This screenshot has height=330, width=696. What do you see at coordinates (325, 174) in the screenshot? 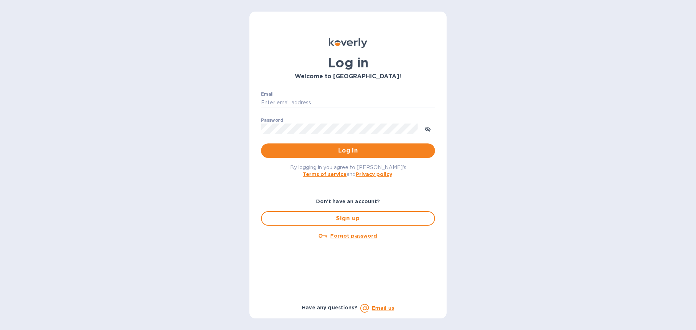
I see `b: Terms of service` at bounding box center [325, 174].